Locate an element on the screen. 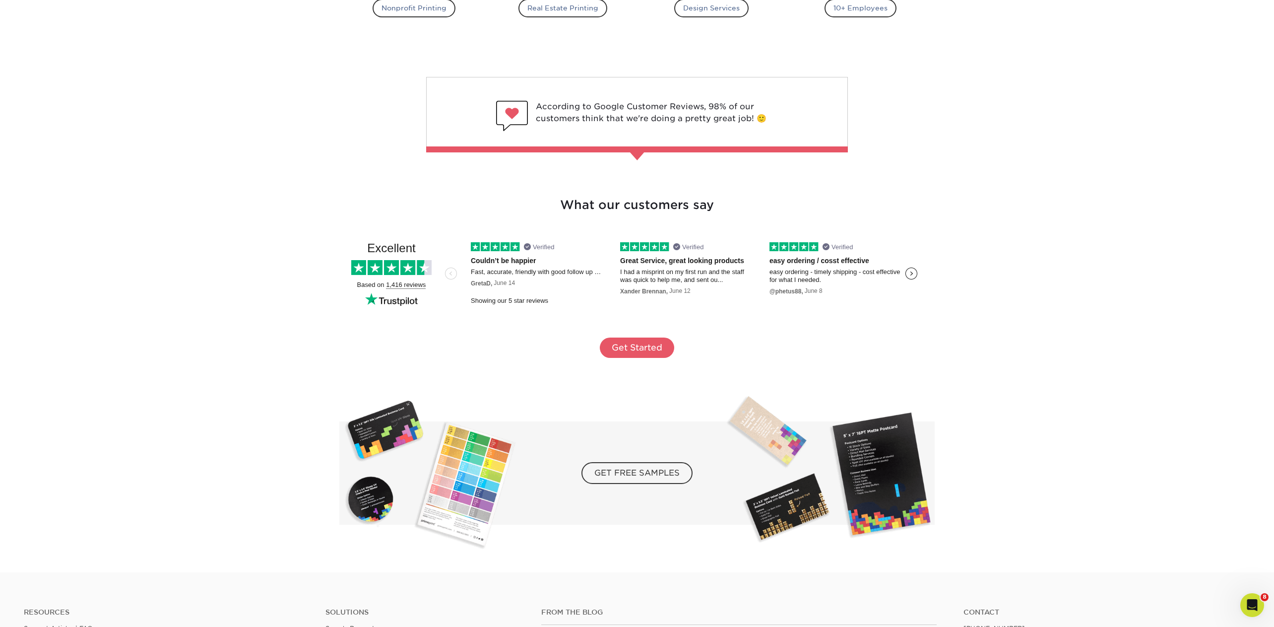 The image size is (1274, 627). a: Primoprint Likes According to Google Customer Reviews, 98% of our customers think that we're doin... is located at coordinates (637, 113).